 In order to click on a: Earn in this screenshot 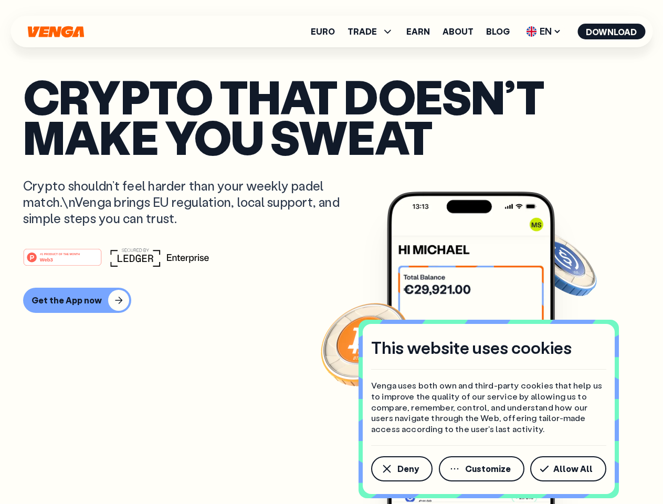, I will do `click(418, 32)`.